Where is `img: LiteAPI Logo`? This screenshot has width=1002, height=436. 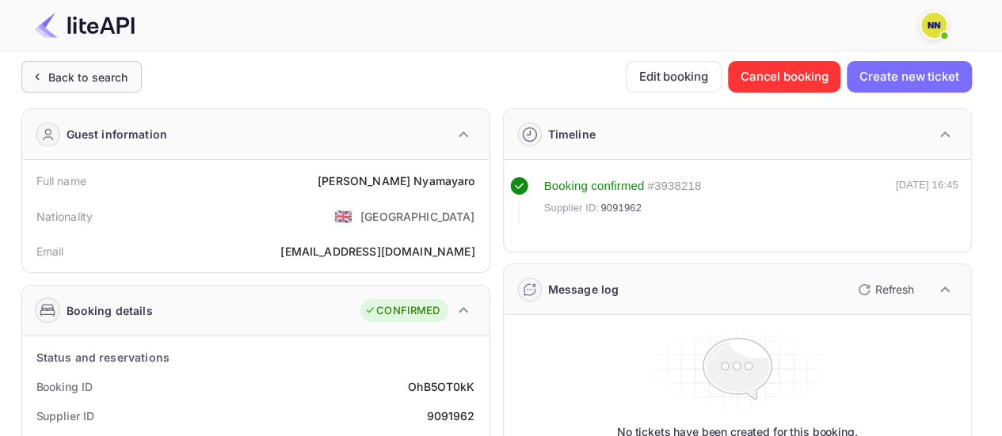
img: LiteAPI Logo is located at coordinates (85, 25).